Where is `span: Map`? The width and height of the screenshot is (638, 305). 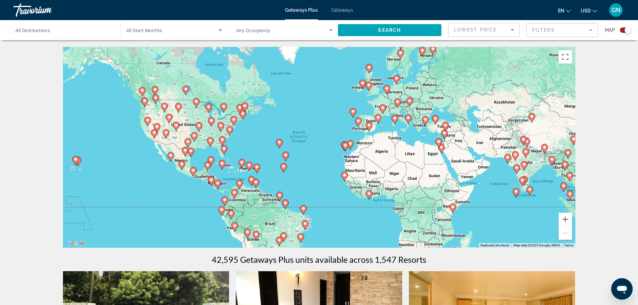 span: Map is located at coordinates (610, 30).